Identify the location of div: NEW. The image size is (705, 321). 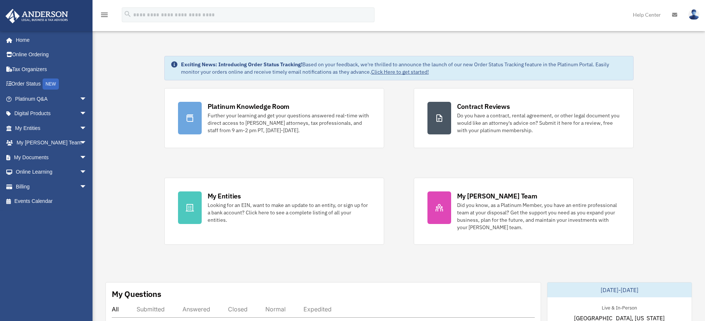
(51, 84).